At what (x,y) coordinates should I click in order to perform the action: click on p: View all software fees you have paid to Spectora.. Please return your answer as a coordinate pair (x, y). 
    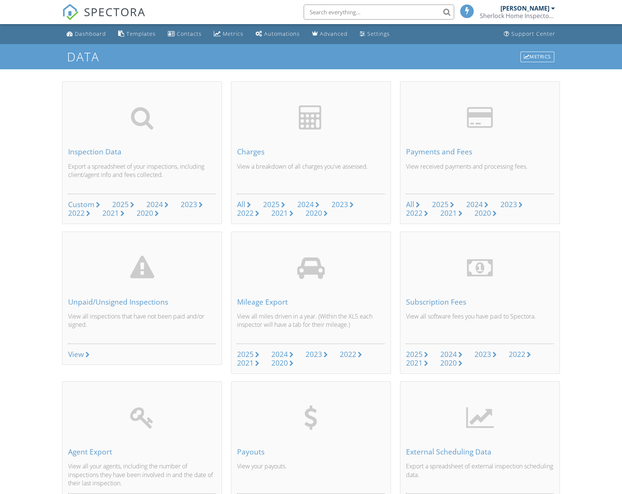
    Looking at the image, I should click on (480, 324).